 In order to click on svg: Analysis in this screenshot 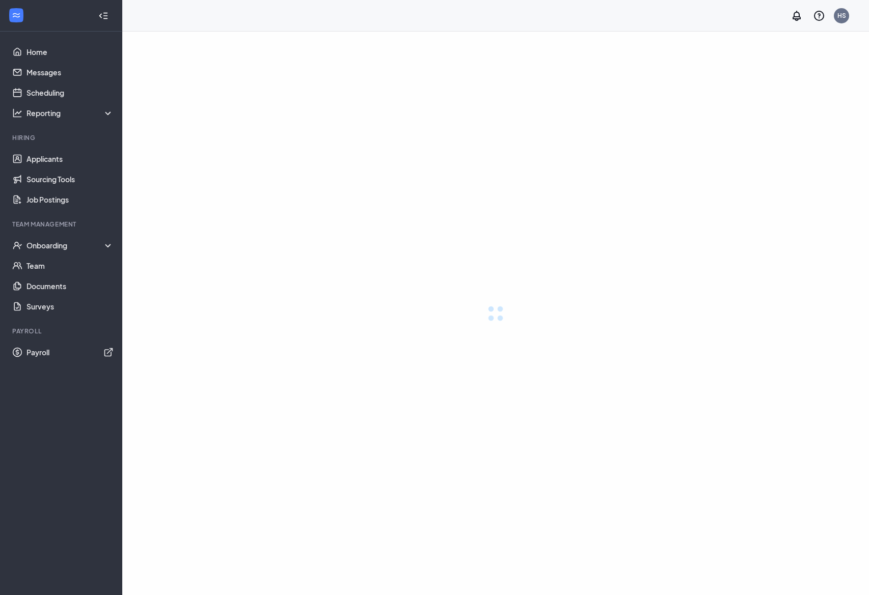, I will do `click(17, 113)`.